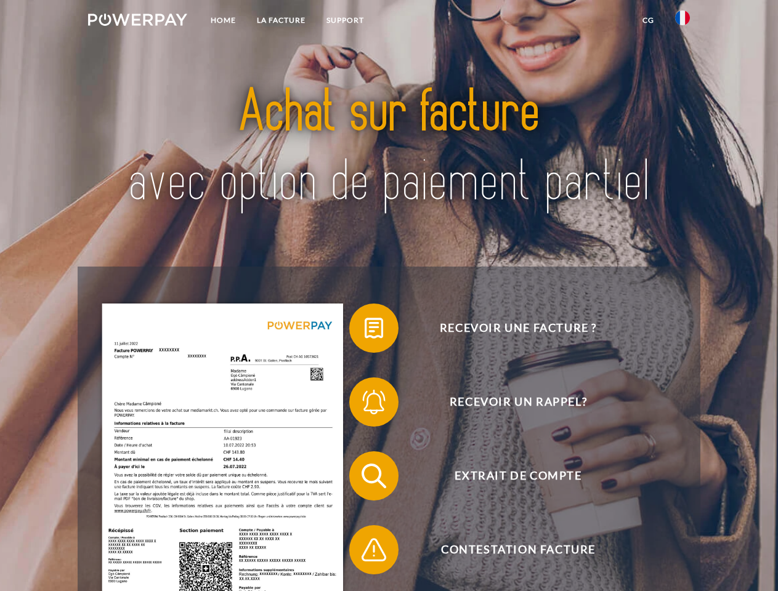  What do you see at coordinates (374, 476) in the screenshot?
I see `img: qb_search.svg` at bounding box center [374, 476].